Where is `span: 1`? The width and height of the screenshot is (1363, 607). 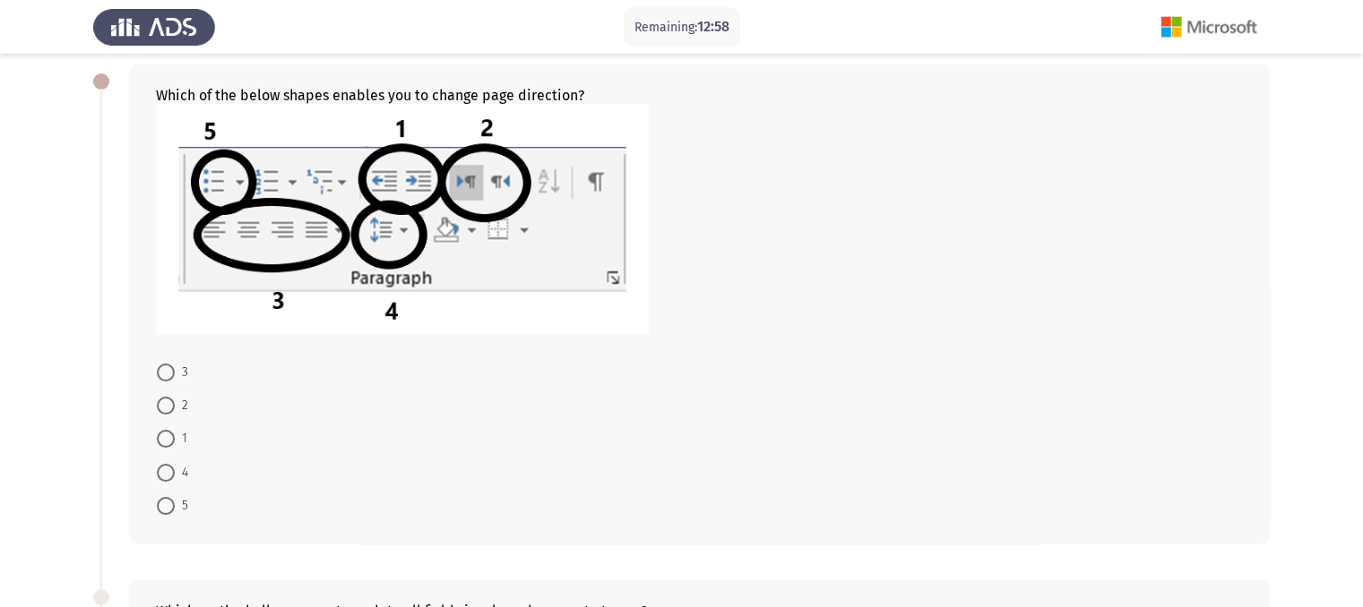
span: 1 is located at coordinates (181, 439).